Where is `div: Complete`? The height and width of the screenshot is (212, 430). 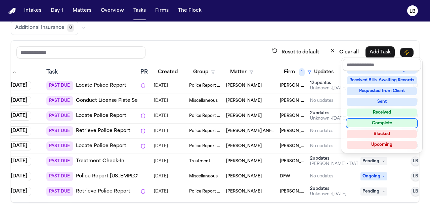
div: Complete is located at coordinates (382, 123).